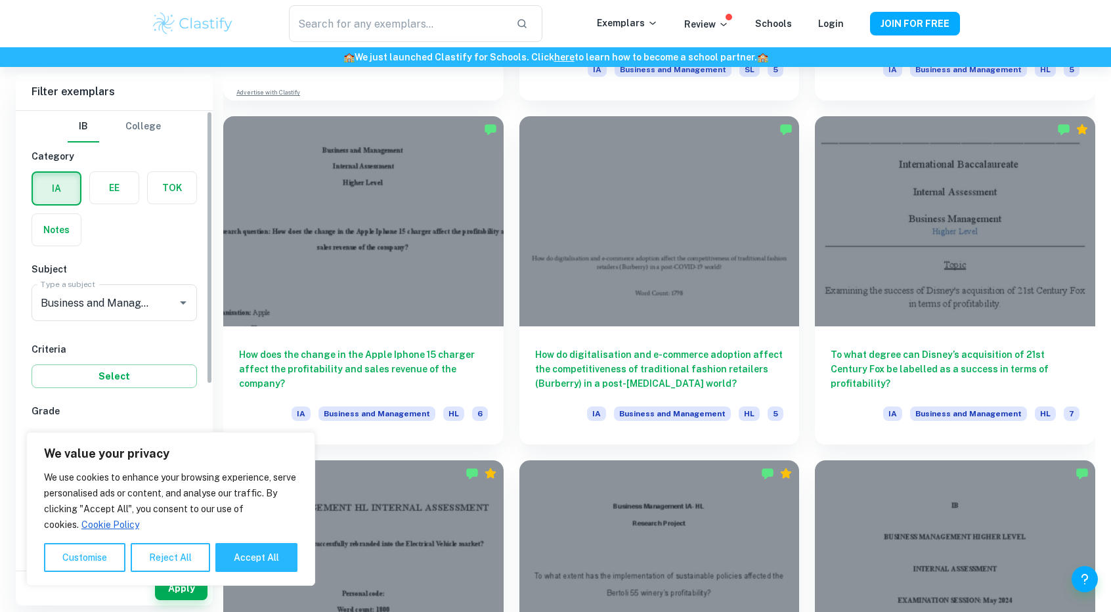  Describe the element at coordinates (170, 558) in the screenshot. I see `button: Reject All` at that location.